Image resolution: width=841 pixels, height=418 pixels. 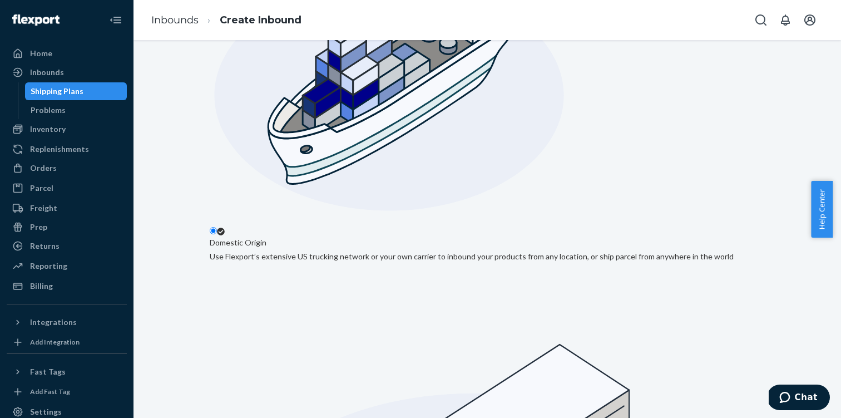 I want to click on input: Domestic OriginUse Flexport’s extensive US trucking network or your own carrier to inbound your p..., so click(x=213, y=230).